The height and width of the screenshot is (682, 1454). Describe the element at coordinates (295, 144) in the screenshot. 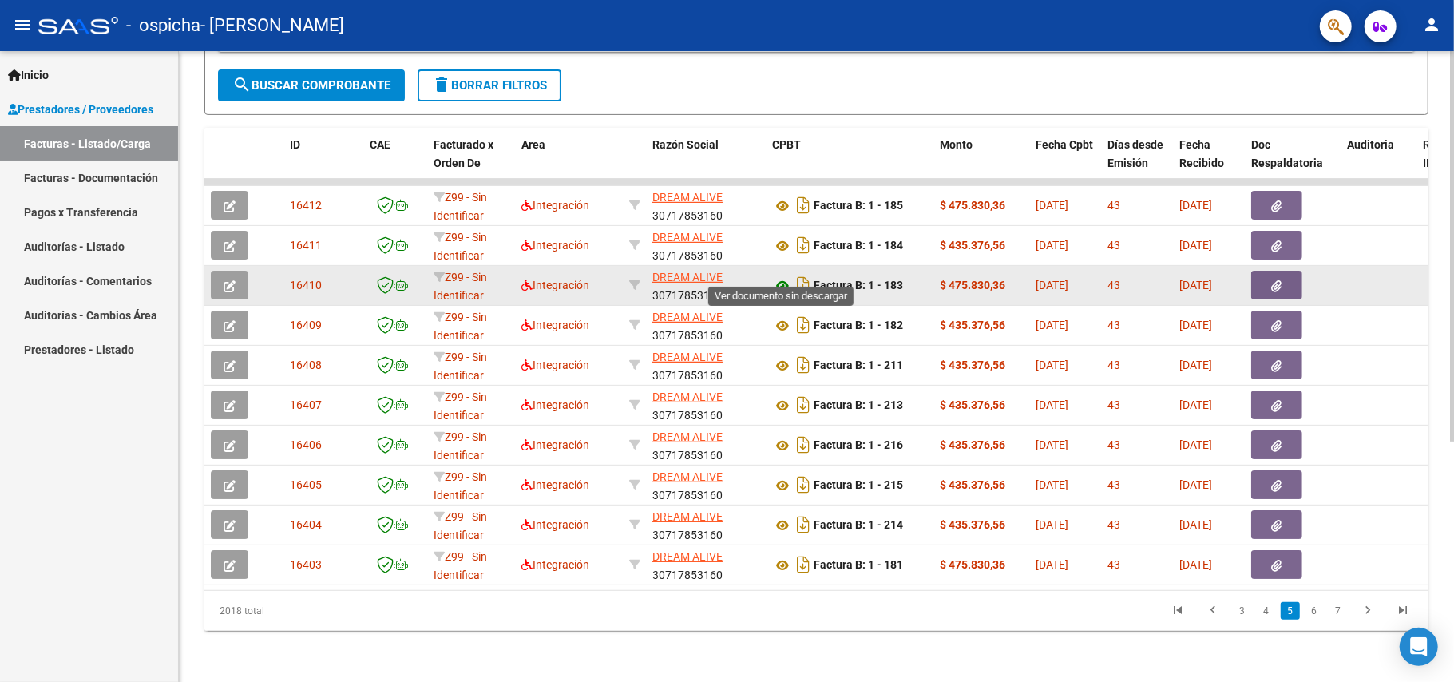

I see `span: ID` at that location.